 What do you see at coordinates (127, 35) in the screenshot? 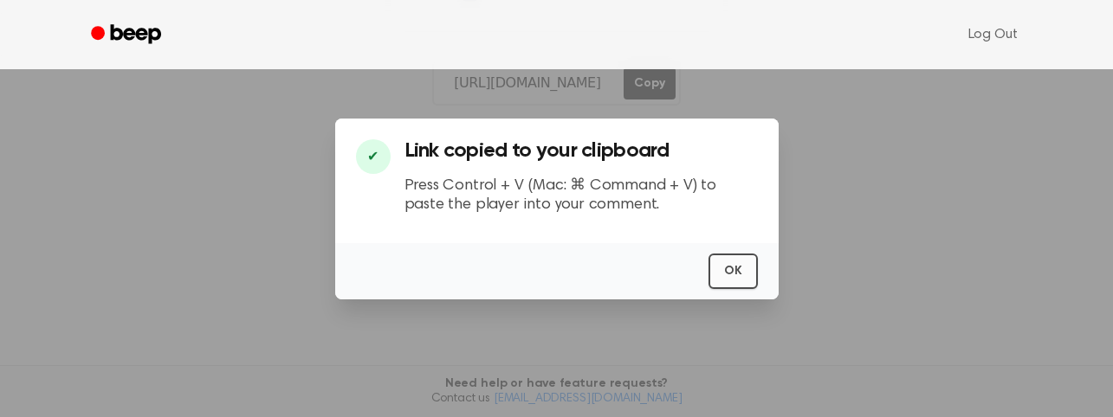
I see `a: Beep` at bounding box center [127, 35].